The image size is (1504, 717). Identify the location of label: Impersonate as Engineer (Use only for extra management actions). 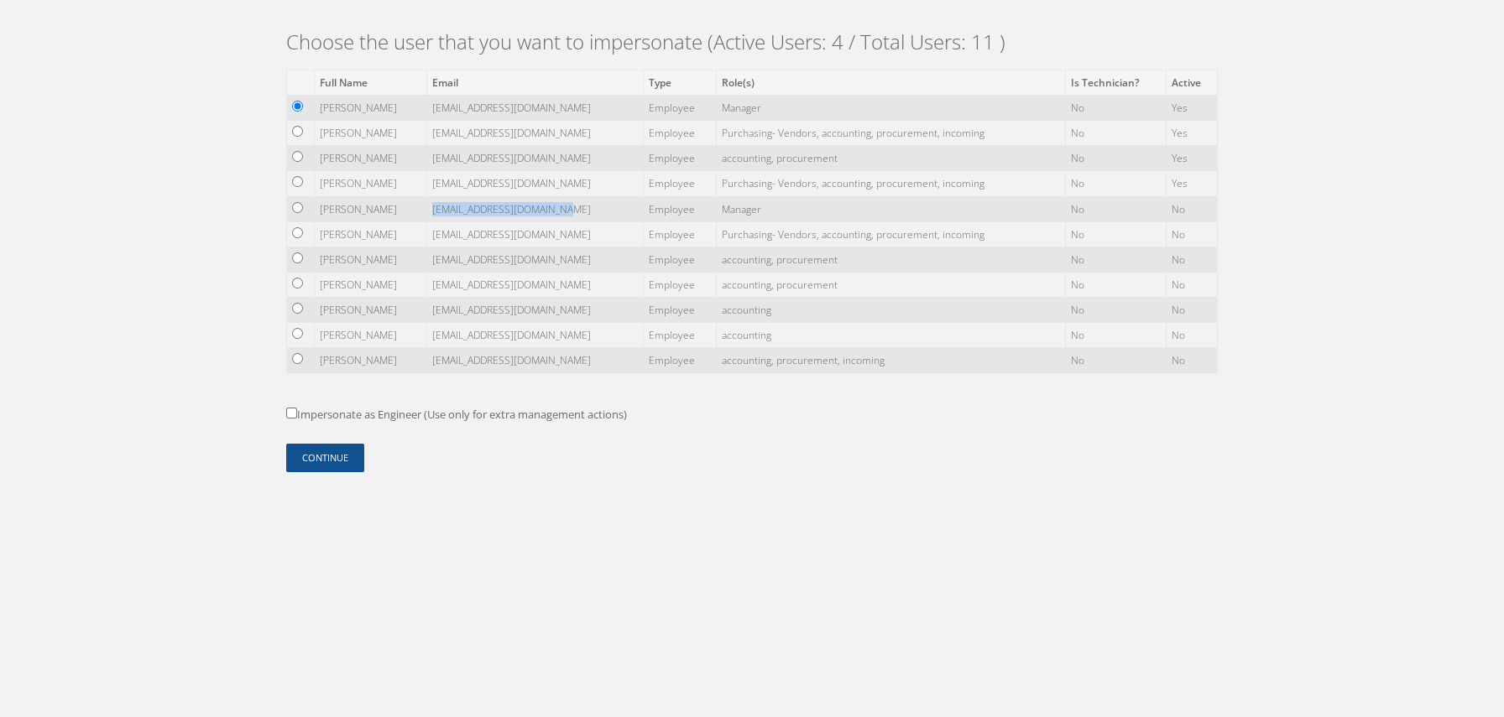
(456, 415).